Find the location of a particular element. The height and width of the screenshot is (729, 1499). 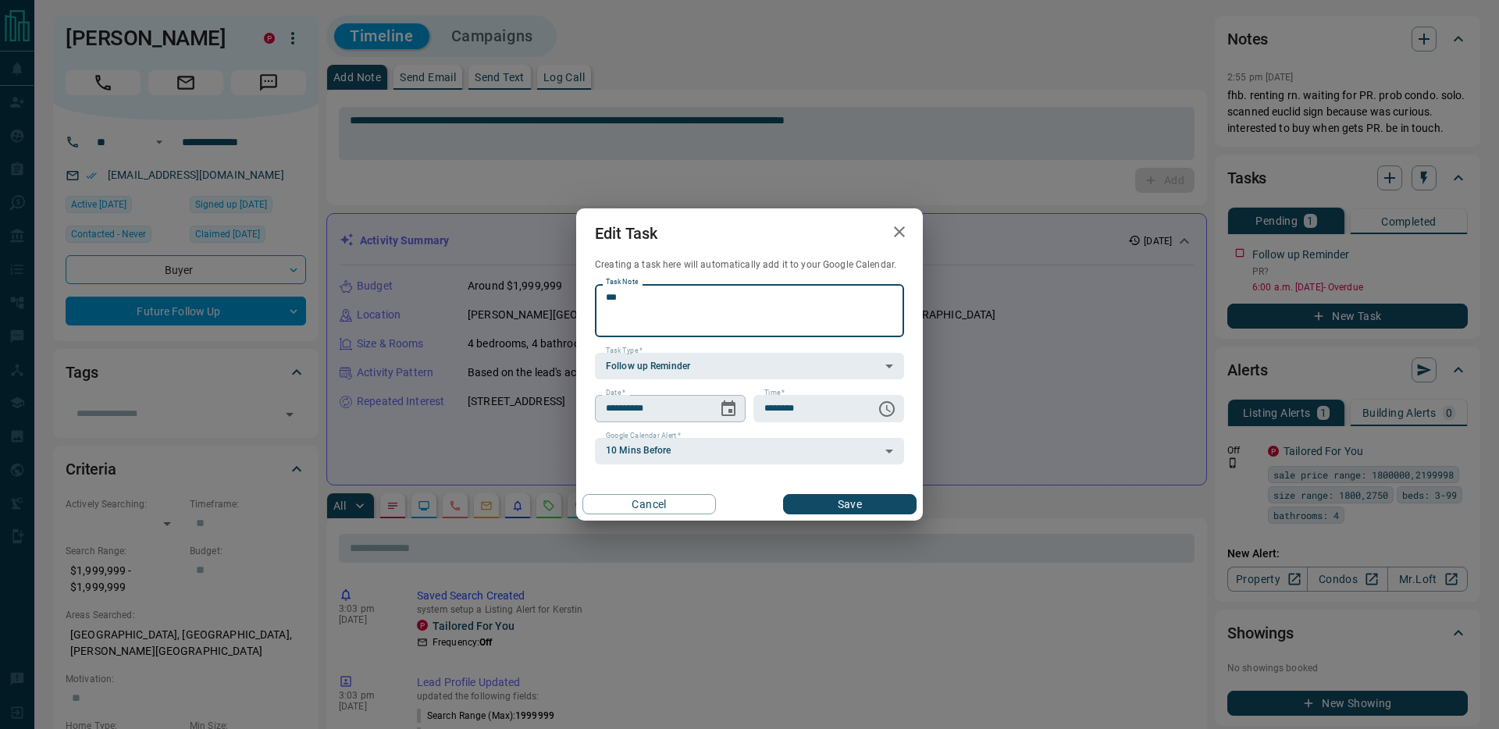

label: Task Type is located at coordinates (624, 350).